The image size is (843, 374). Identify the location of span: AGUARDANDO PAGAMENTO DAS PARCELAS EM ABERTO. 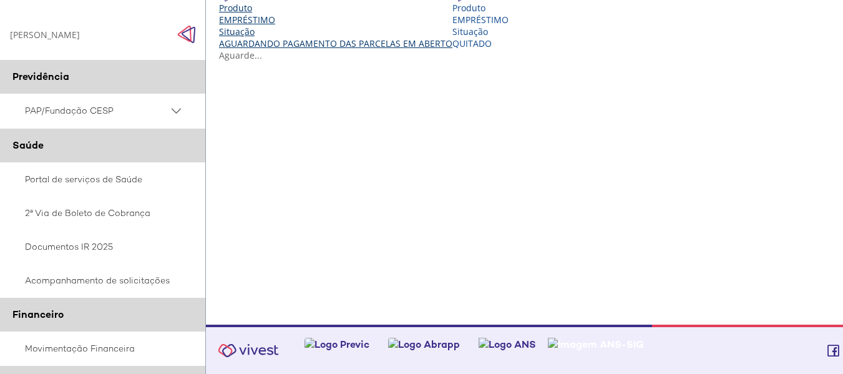
(336, 43).